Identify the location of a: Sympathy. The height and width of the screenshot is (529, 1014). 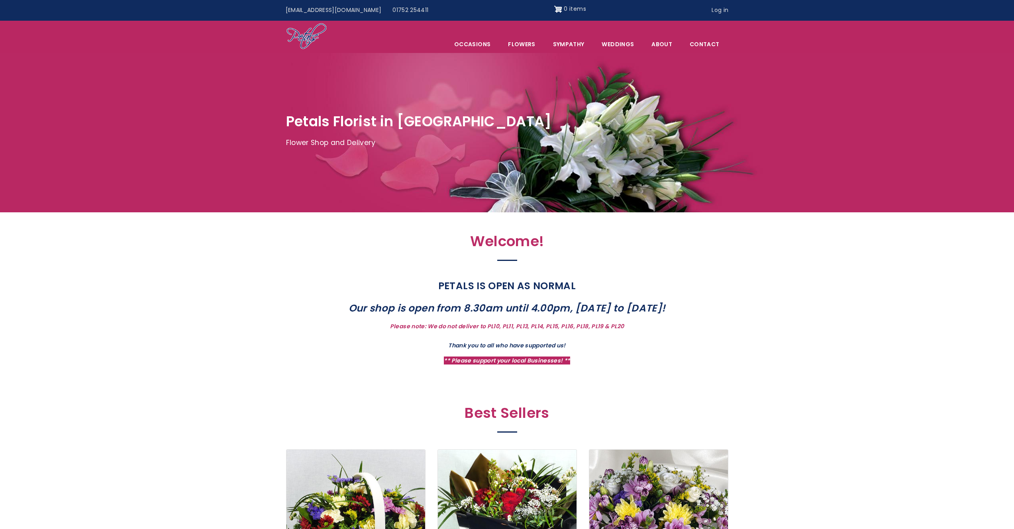
(569, 44).